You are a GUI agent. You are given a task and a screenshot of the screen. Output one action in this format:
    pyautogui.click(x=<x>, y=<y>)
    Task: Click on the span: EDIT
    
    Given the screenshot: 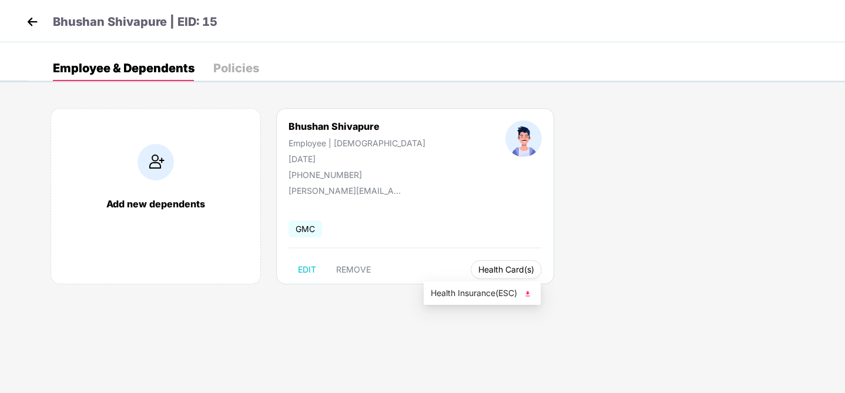 What is the action you would take?
    pyautogui.click(x=307, y=270)
    